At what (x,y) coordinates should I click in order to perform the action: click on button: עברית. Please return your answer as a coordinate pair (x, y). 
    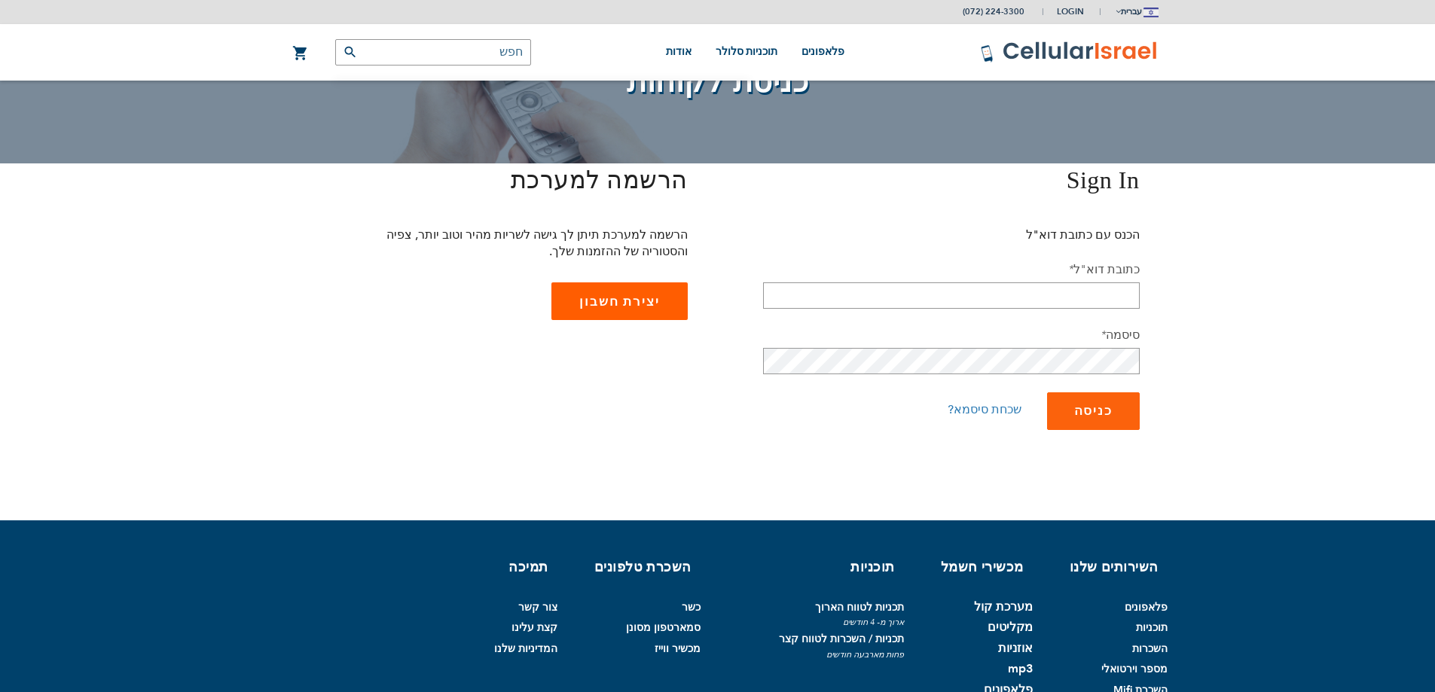
    Looking at the image, I should click on (1136, 11).